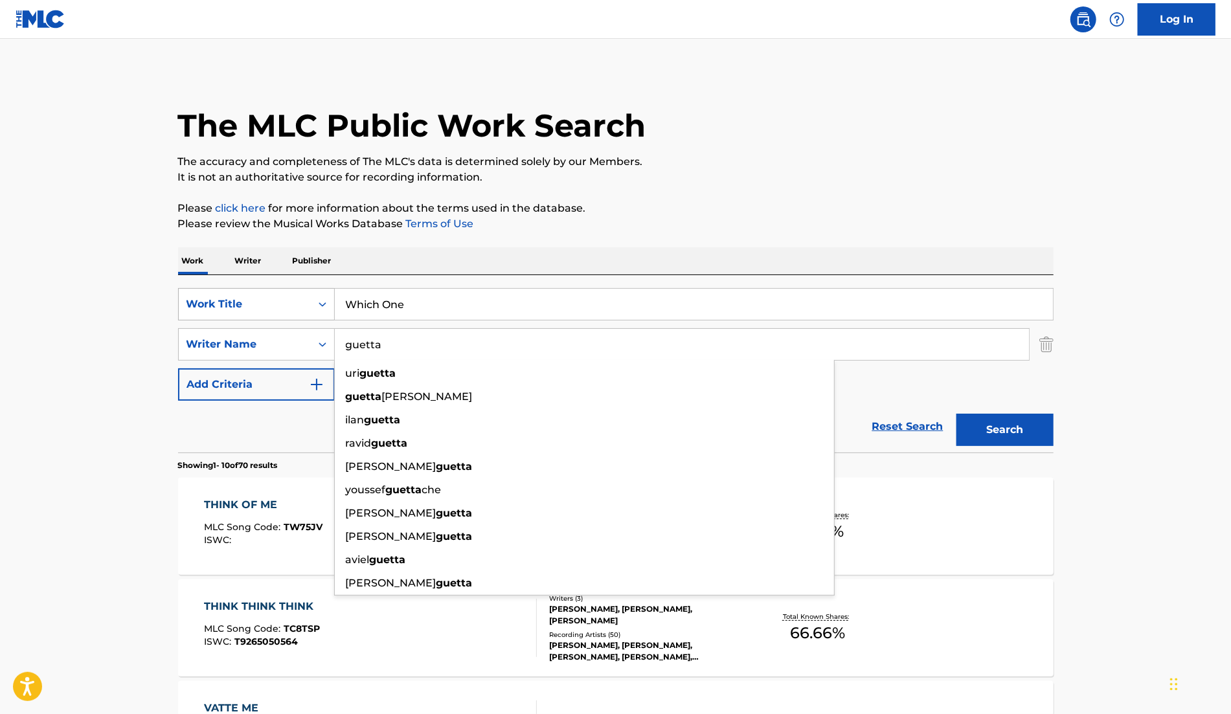 This screenshot has width=1231, height=714. Describe the element at coordinates (228, 466) in the screenshot. I see `p: Showing 1 - 10 of 70 results` at that location.